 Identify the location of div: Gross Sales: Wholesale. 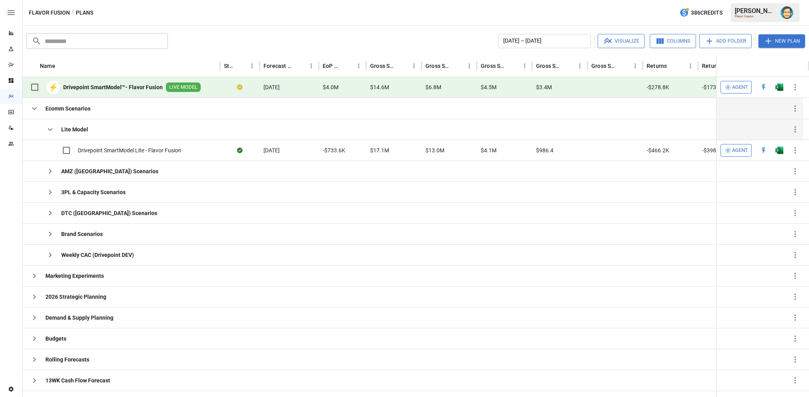
(549, 66).